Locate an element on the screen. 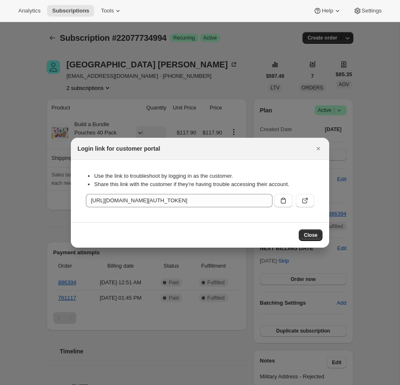  span: Help is located at coordinates (327, 11).